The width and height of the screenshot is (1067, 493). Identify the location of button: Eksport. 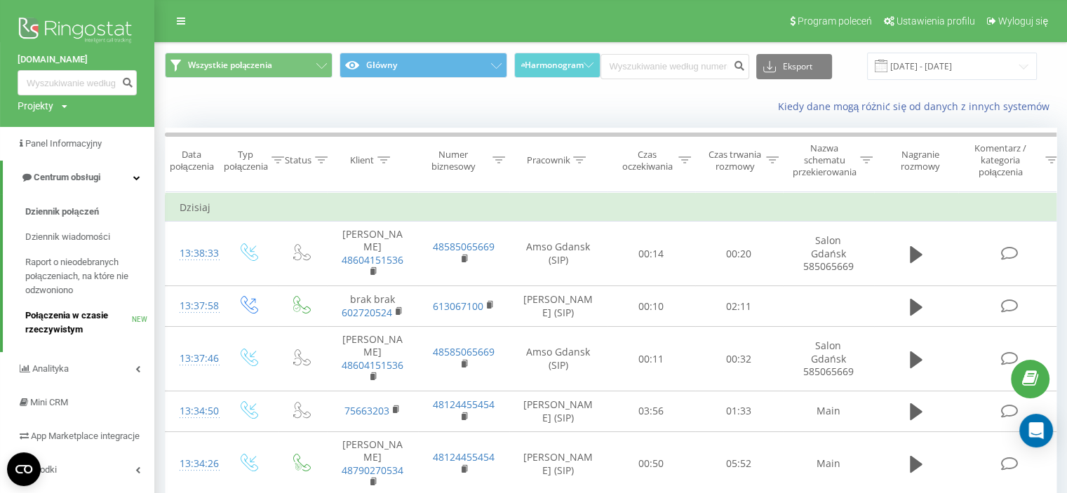
(794, 67).